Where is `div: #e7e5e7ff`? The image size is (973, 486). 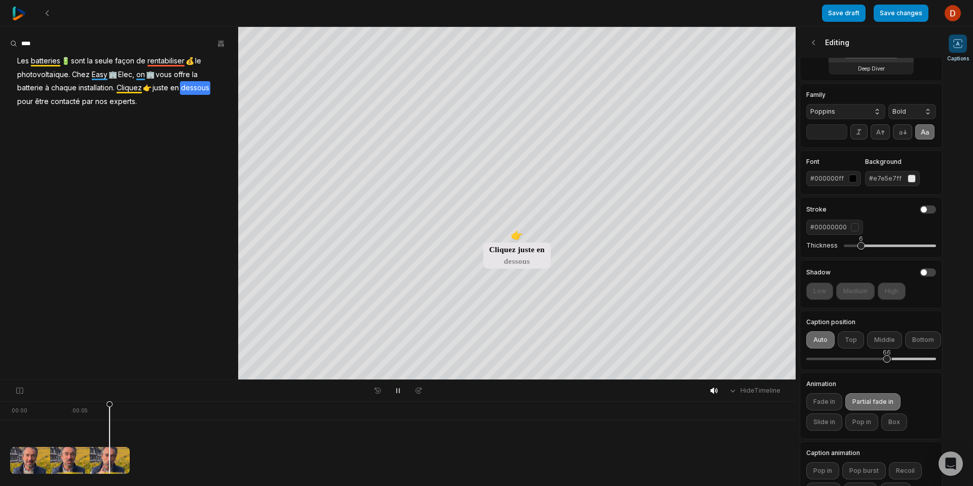 div: #e7e5e7ff is located at coordinates (887, 178).